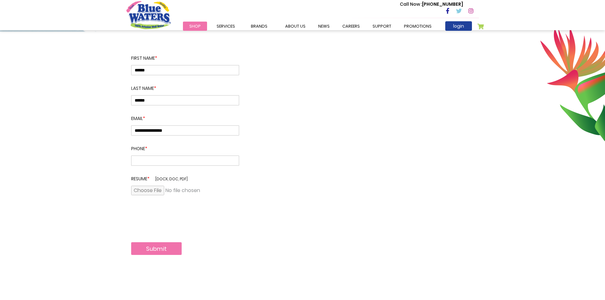  I want to click on a: support, so click(382, 26).